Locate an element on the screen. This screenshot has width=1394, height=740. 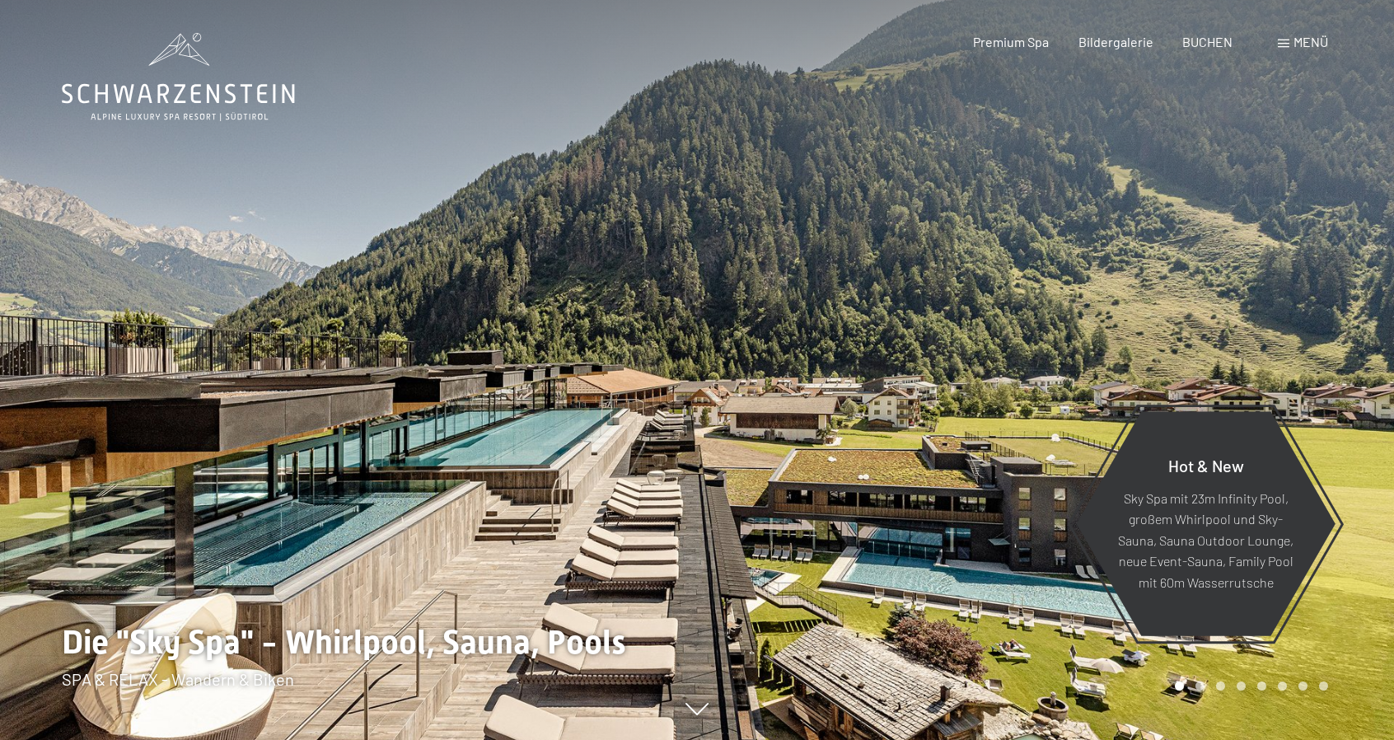
div: Carousel Page 6 is located at coordinates (1282, 685).